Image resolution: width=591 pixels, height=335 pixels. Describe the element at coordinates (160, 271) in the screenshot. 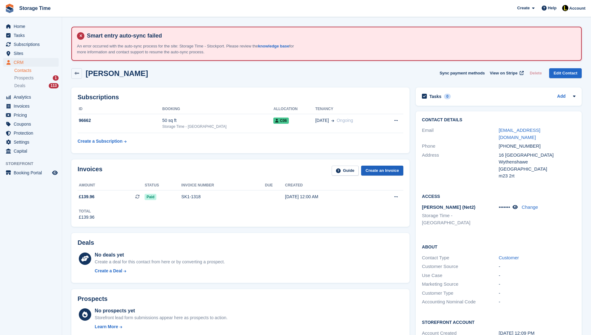

I see `a: Create a Deal` at that location.